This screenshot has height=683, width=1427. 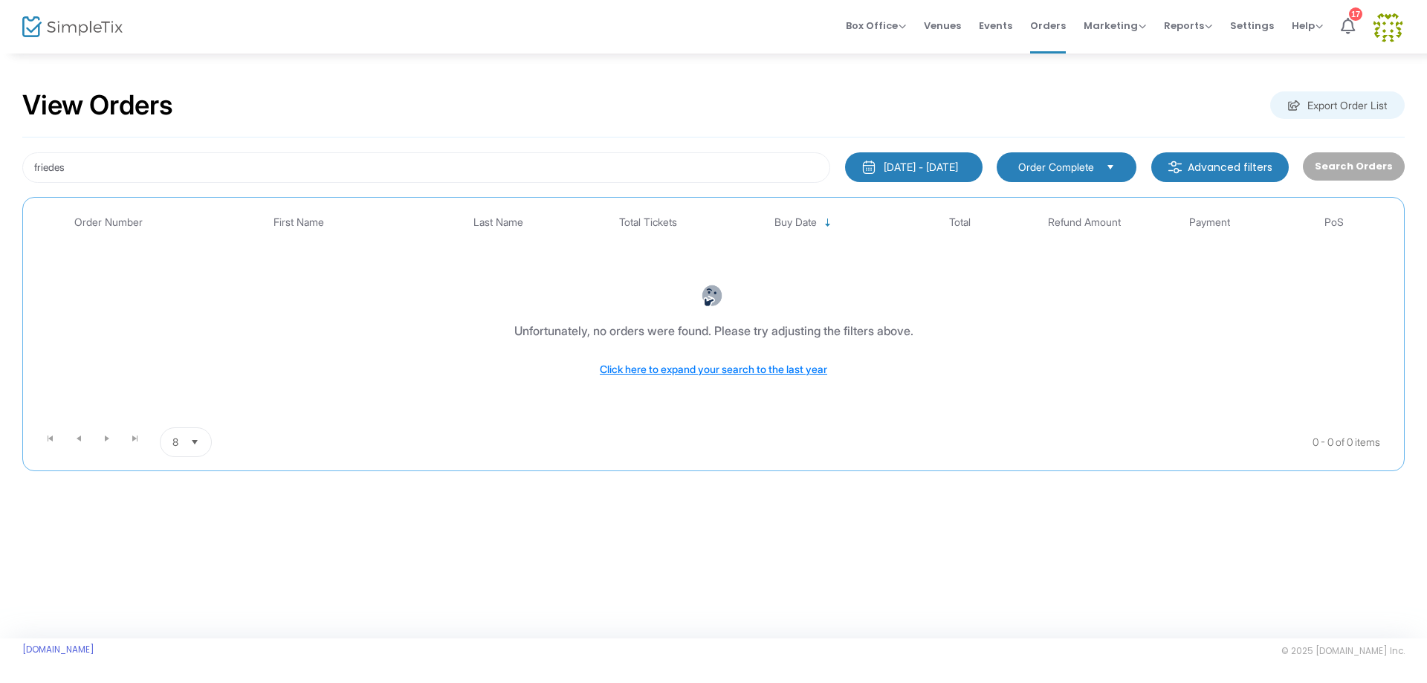 What do you see at coordinates (1308, 25) in the screenshot?
I see `span: Help` at bounding box center [1308, 25].